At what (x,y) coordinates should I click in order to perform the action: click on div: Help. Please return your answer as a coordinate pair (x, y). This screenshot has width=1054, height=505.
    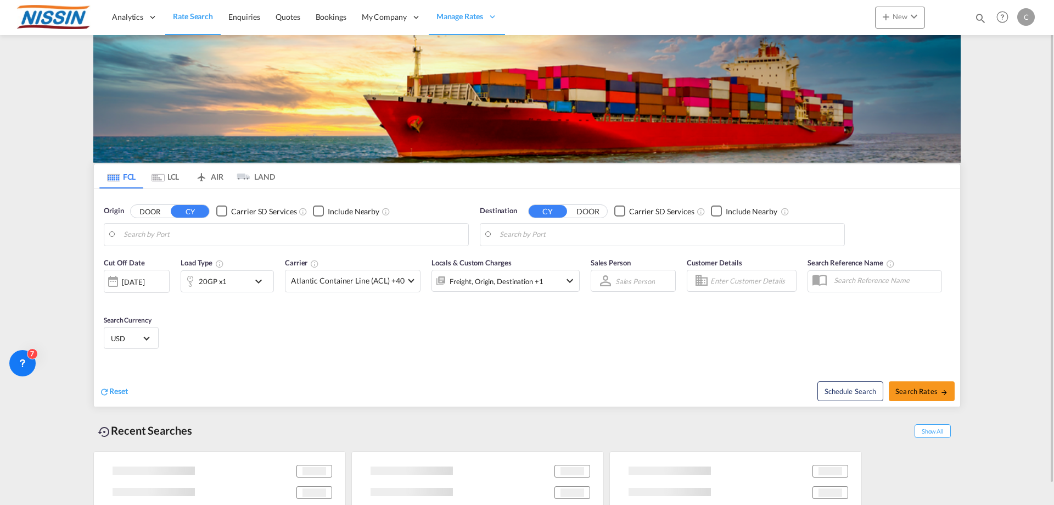
    Looking at the image, I should click on (1005, 18).